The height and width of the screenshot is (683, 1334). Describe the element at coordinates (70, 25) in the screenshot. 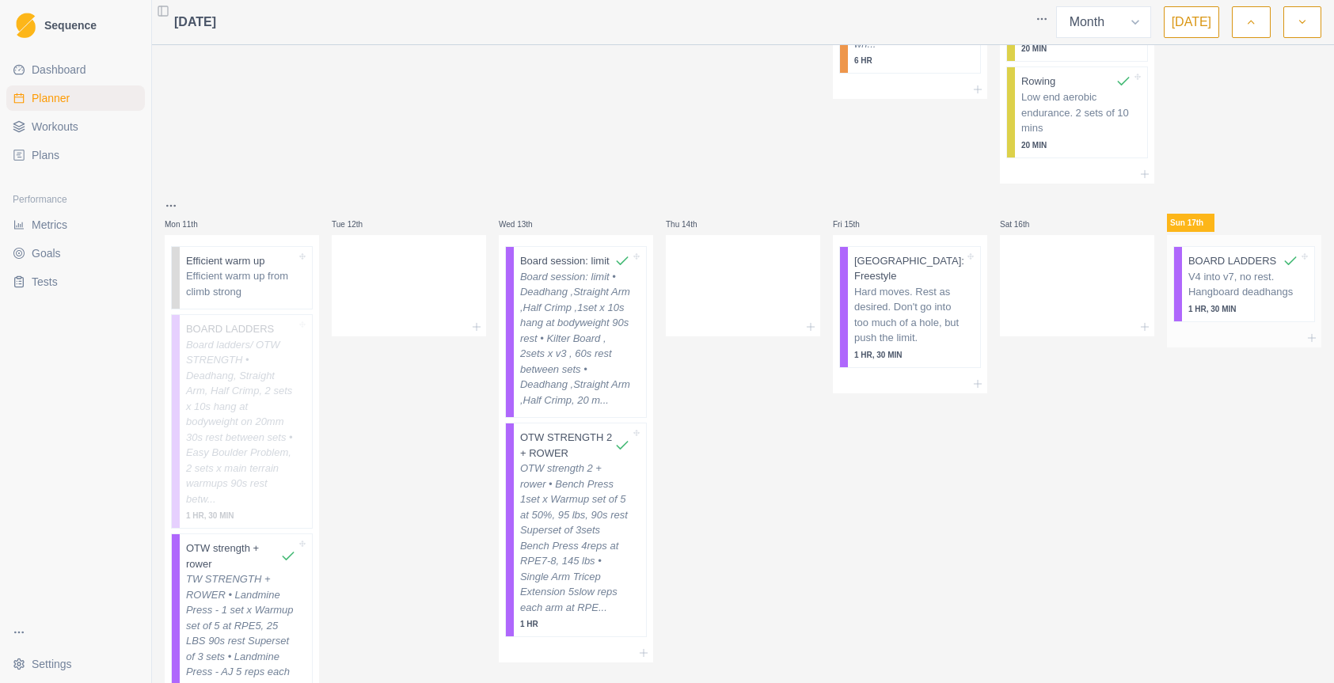

I see `span: Sequence` at that location.